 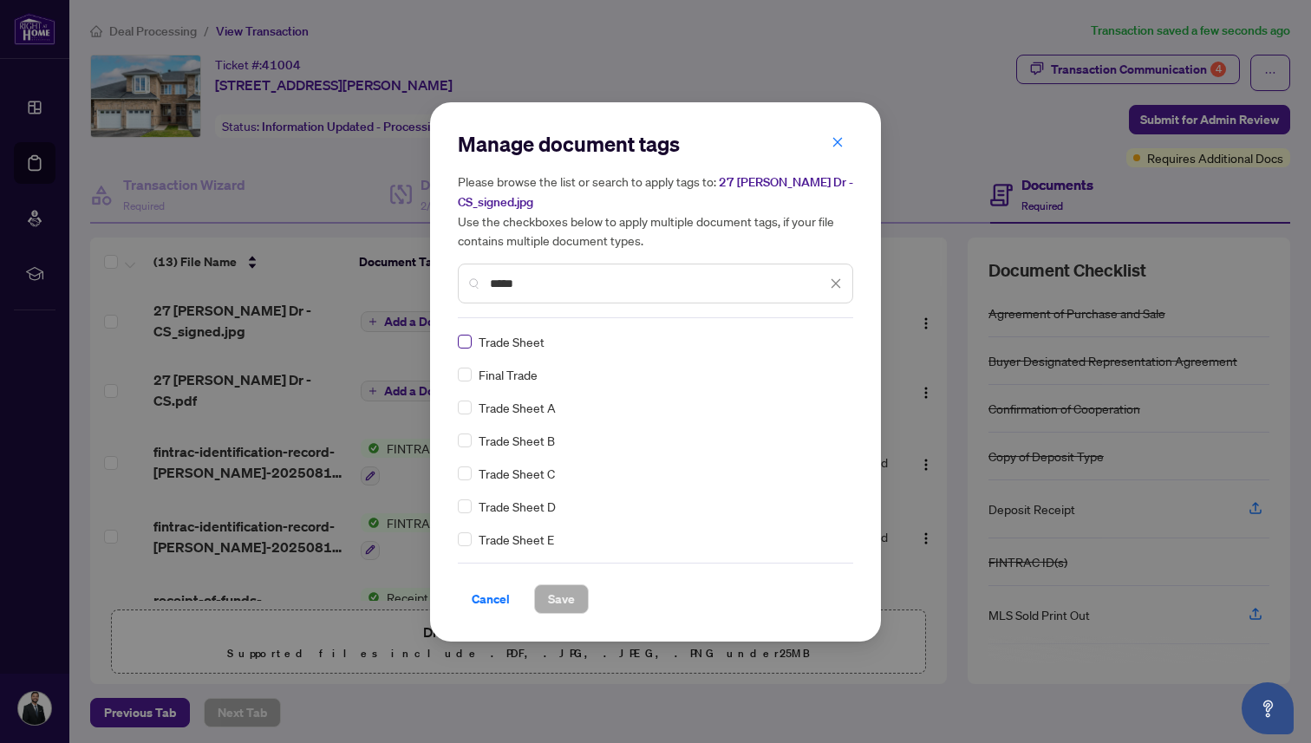 I want to click on span: Cancel, so click(x=491, y=599).